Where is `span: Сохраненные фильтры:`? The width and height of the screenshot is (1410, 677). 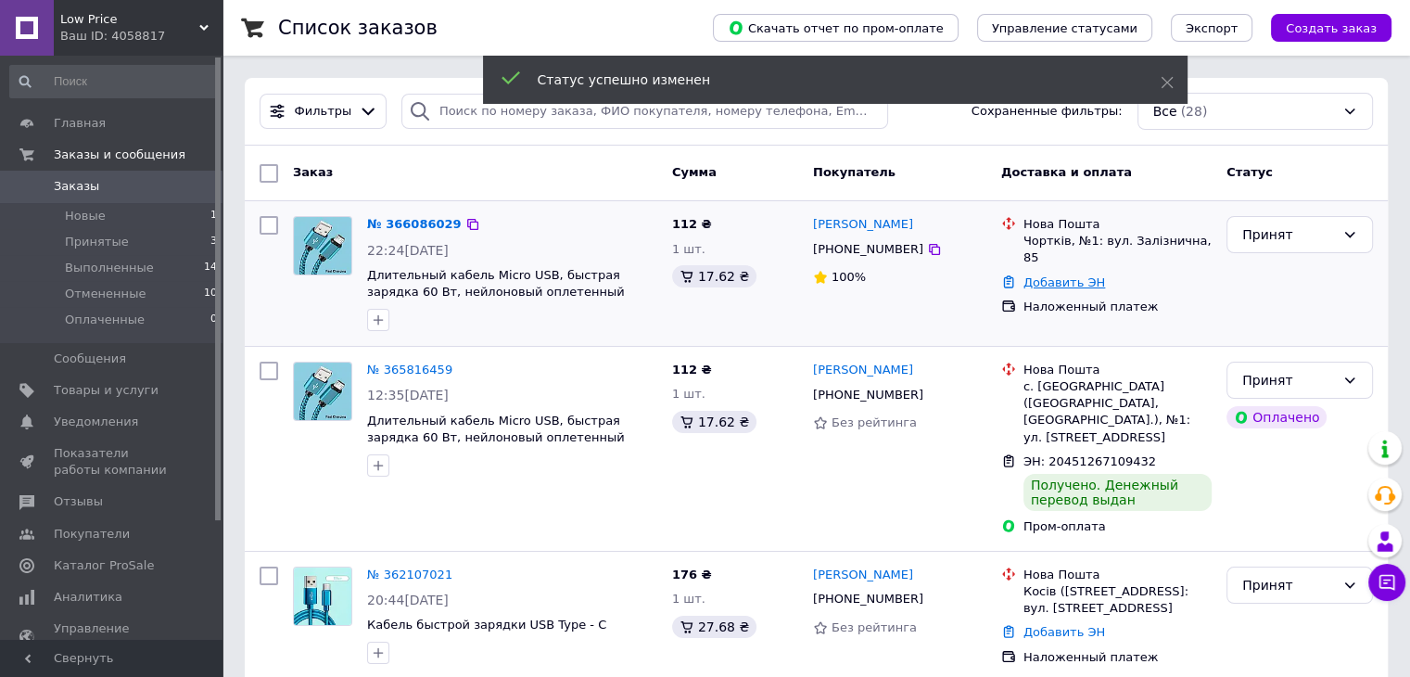 span: Сохраненные фильтры: is located at coordinates (1047, 111).